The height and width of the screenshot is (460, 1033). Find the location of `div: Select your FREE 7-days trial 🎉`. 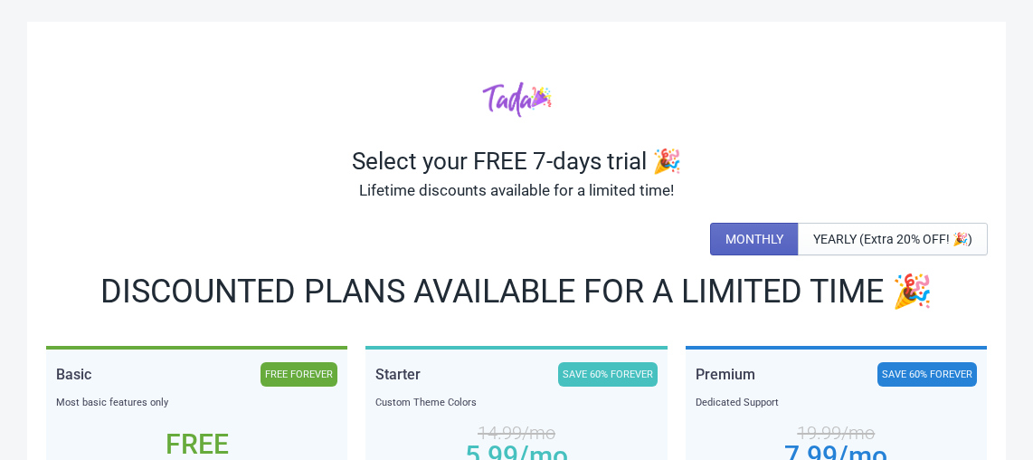

div: Select your FREE 7-days trial 🎉 is located at coordinates (517, 161).